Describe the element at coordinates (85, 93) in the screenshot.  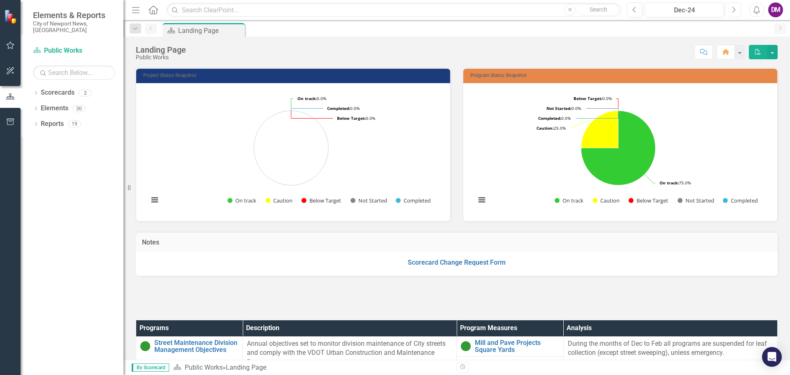
I see `div: 2` at that location.